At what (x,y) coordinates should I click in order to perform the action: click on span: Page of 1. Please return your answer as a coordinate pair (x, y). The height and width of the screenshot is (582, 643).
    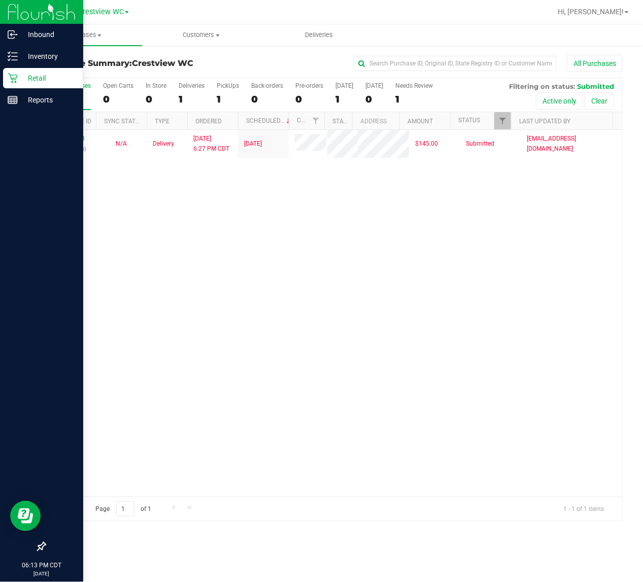
    Looking at the image, I should click on (123, 509).